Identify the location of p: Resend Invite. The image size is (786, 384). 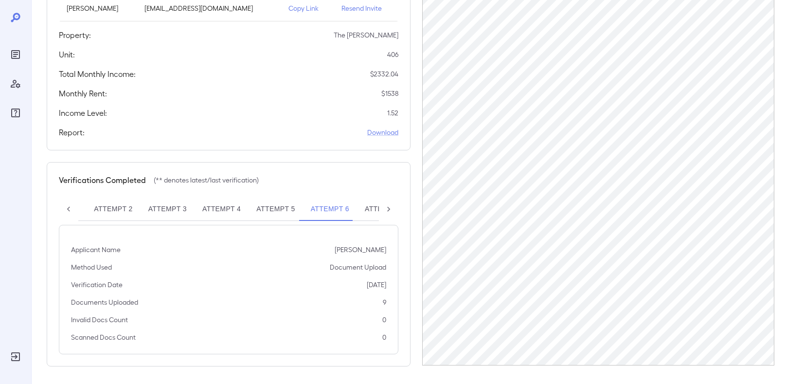
(366, 8).